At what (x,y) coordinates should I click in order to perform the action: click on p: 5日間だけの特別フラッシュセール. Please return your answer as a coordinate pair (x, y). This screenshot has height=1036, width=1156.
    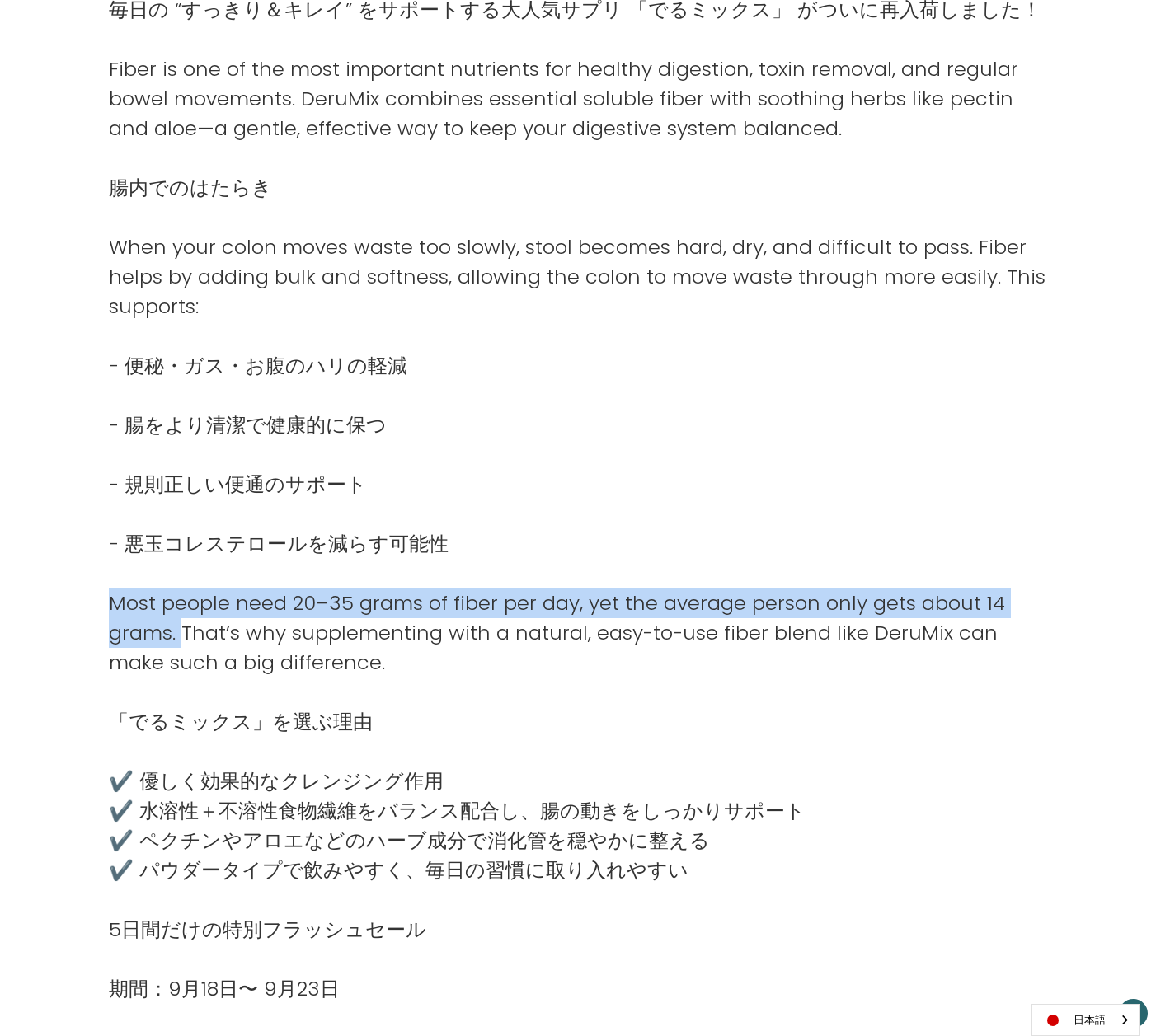
    Looking at the image, I should click on (578, 930).